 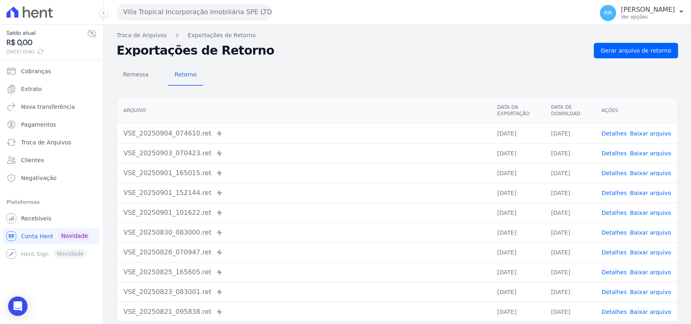 I want to click on a: Conta Hent Novidade, so click(x=51, y=236).